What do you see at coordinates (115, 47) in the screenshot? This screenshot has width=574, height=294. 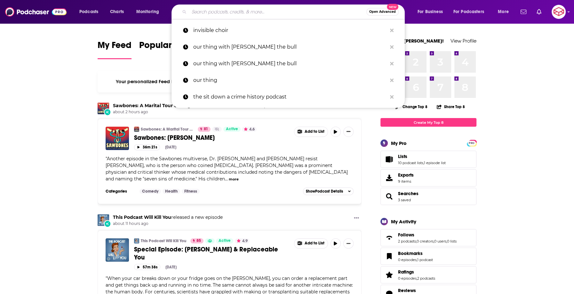 I see `span: My Feed` at bounding box center [115, 47].